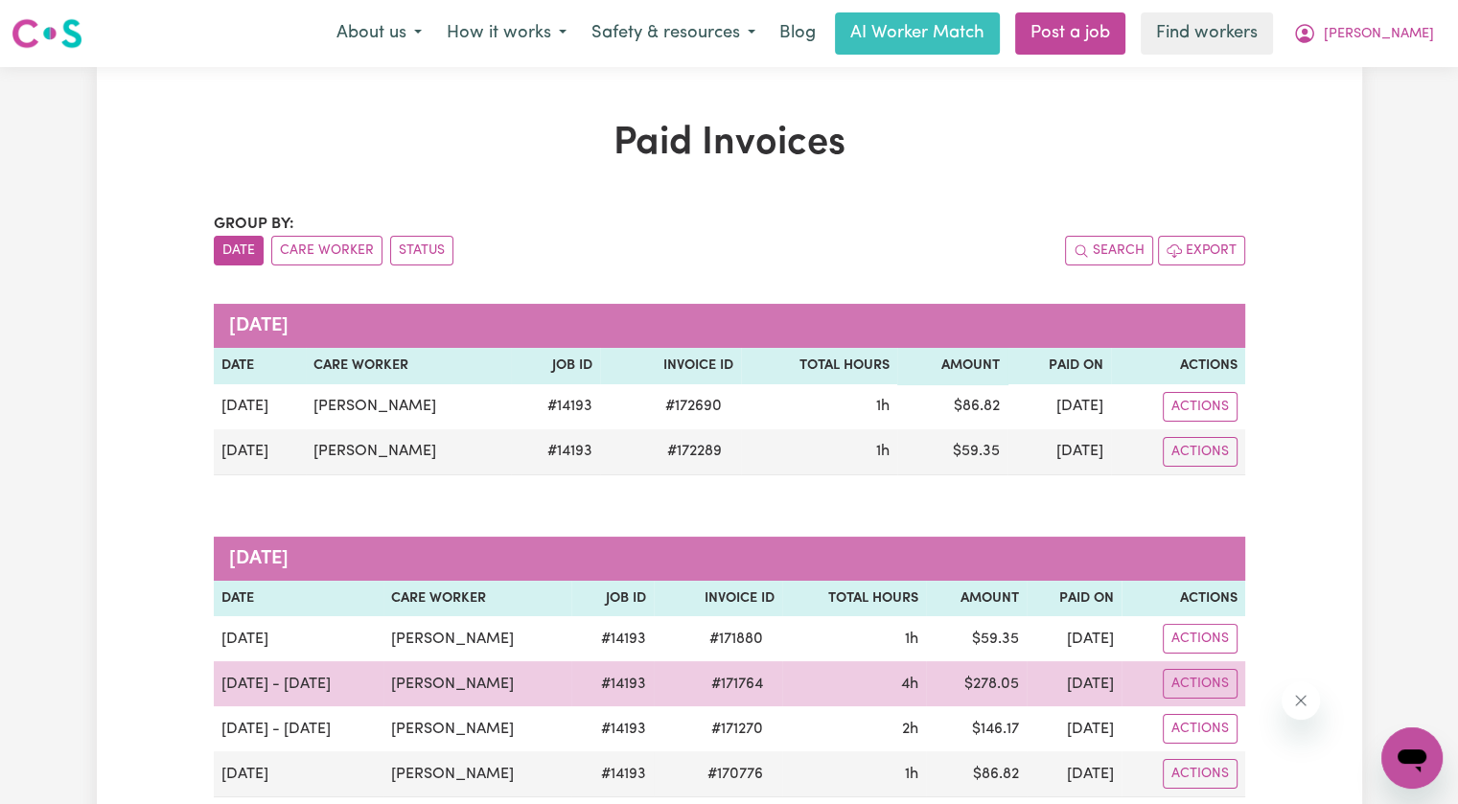 This screenshot has height=804, width=1458. I want to click on button: sort invoices by date, so click(239, 250).